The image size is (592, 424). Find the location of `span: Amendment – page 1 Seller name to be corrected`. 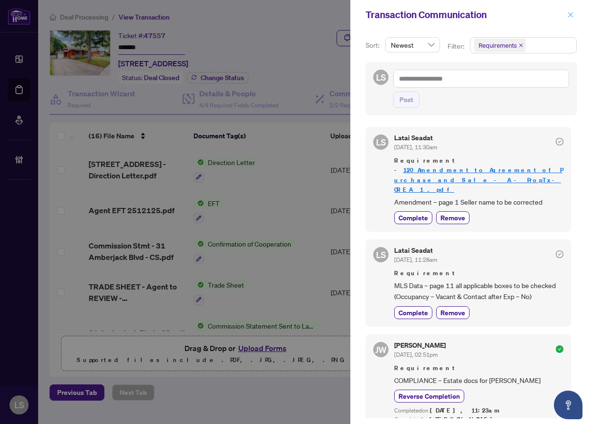

span: Amendment – page 1 Seller name to be corrected is located at coordinates (478, 202).